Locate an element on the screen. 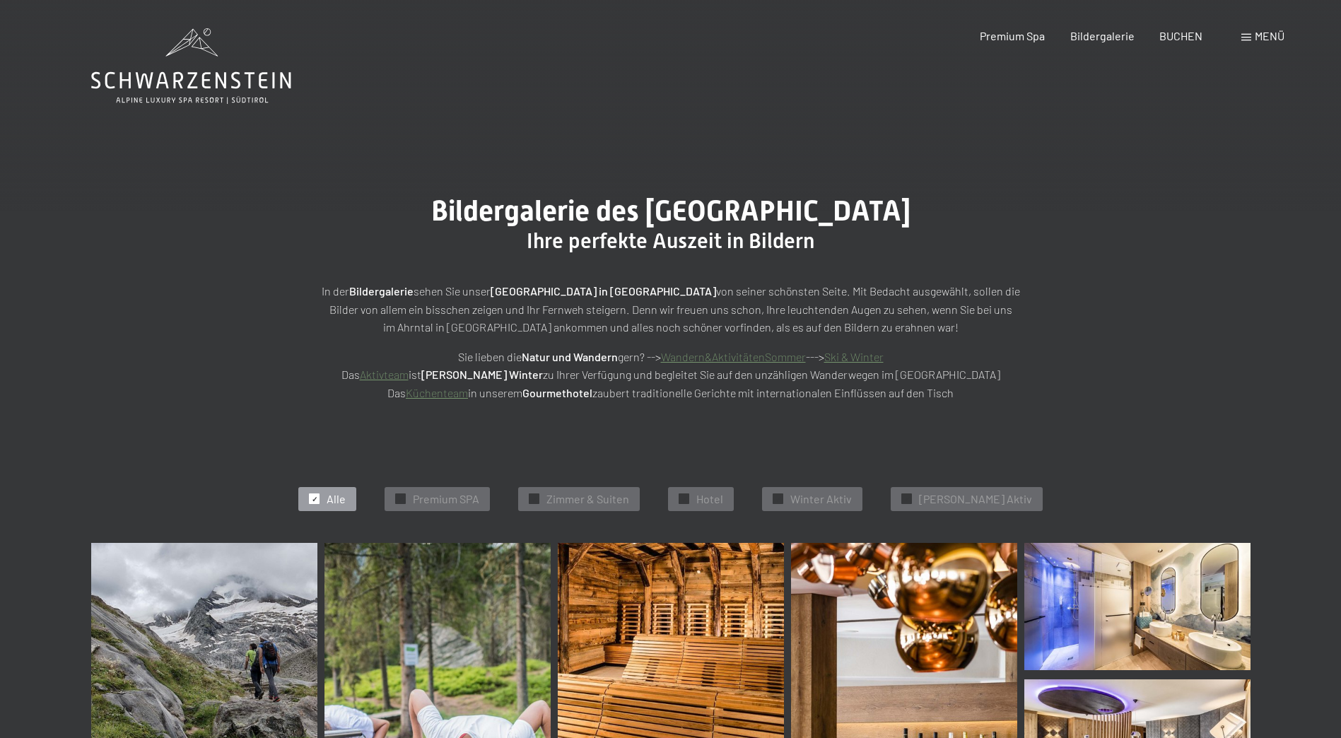  a: Aktivteam is located at coordinates (384, 374).